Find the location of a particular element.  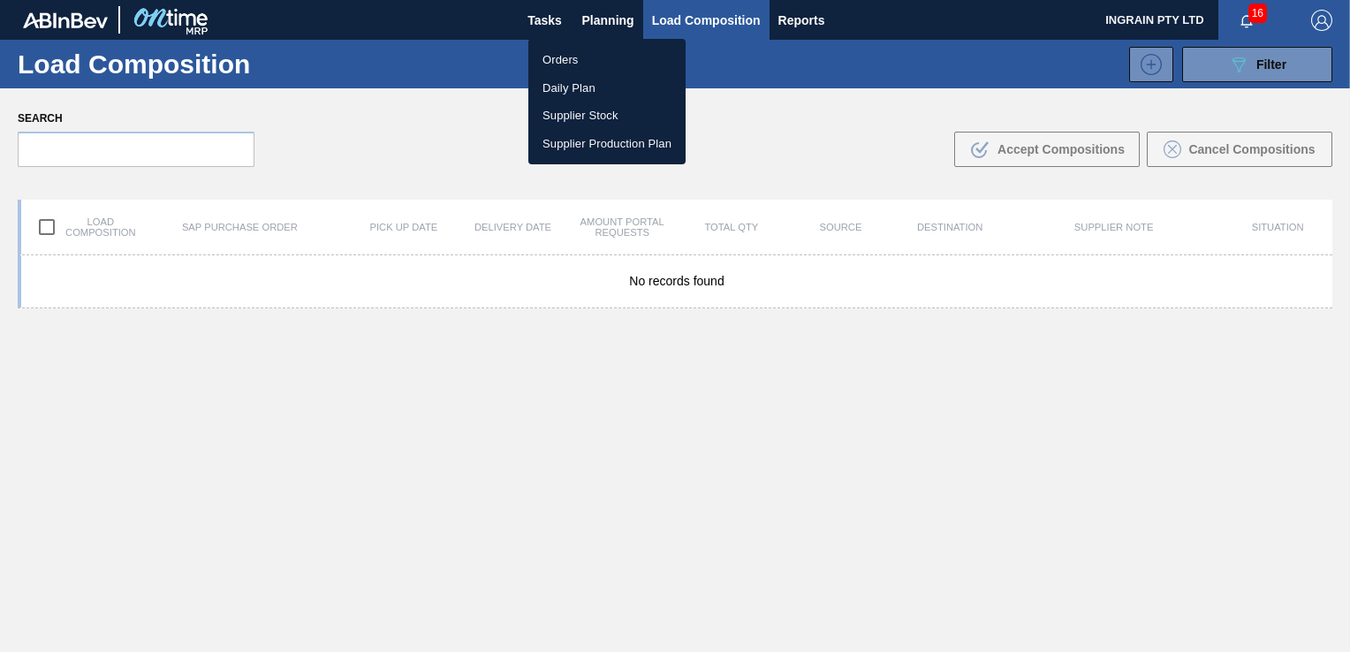

a: Supplier Stock is located at coordinates (607, 116).